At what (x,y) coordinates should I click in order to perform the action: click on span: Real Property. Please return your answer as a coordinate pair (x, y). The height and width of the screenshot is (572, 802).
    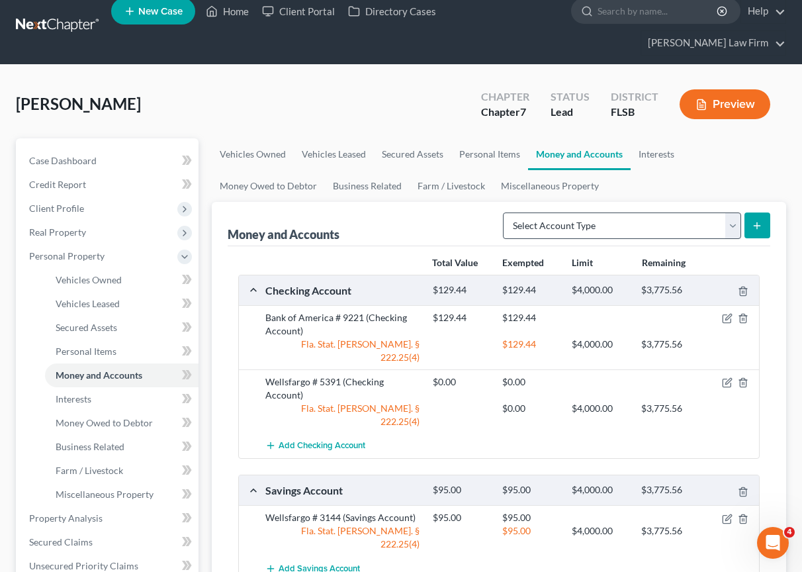
    Looking at the image, I should click on (58, 232).